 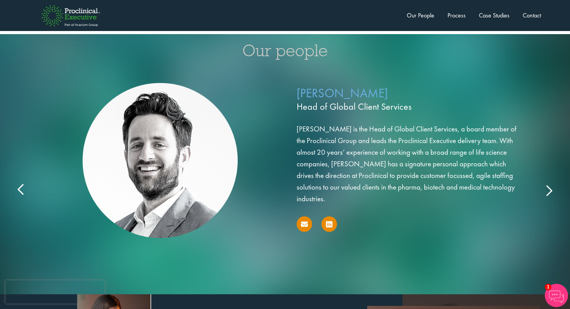 I want to click on img: Neil WInn, so click(x=160, y=161).